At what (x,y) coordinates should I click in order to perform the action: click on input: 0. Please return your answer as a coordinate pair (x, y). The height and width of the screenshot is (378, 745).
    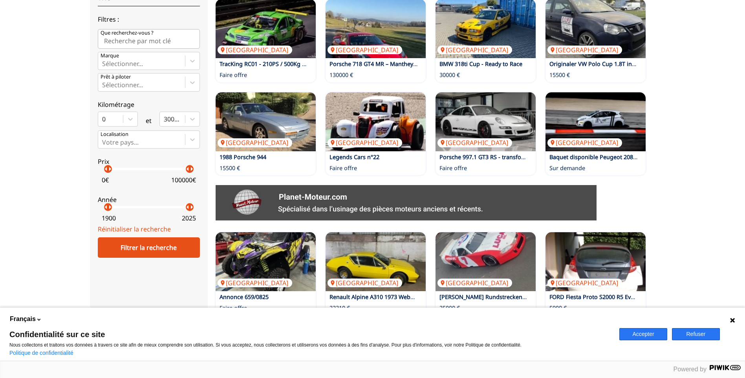
    Looking at the image, I should click on (103, 119).